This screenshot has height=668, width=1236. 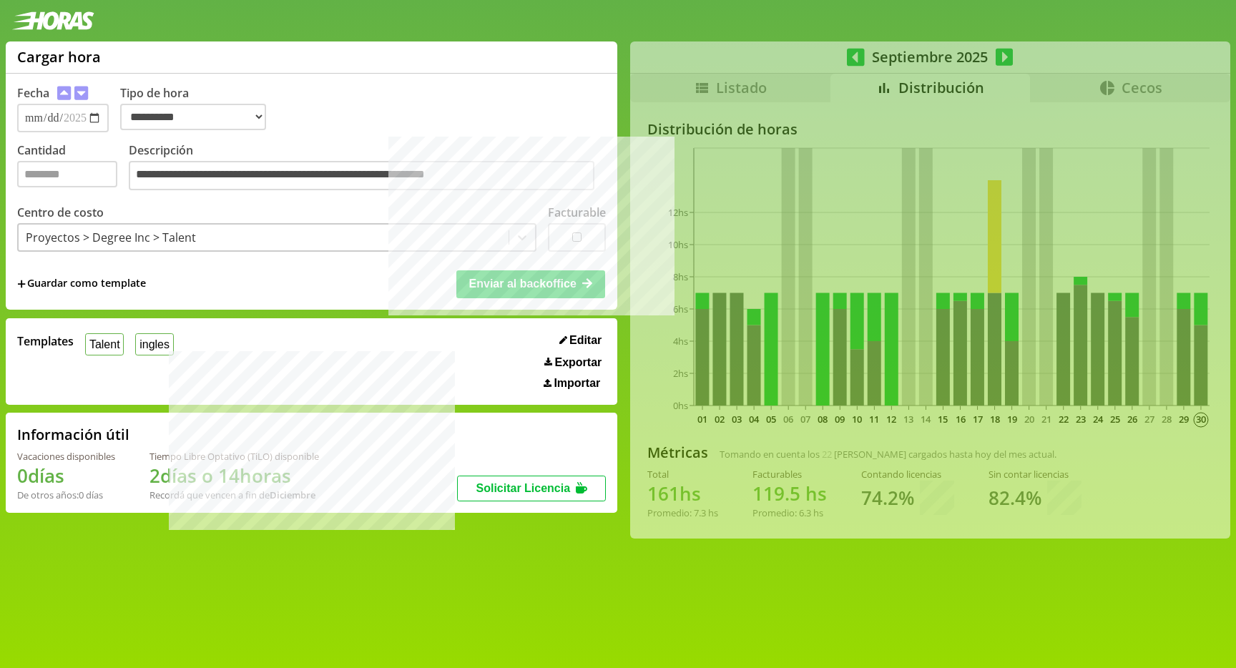 What do you see at coordinates (33, 93) in the screenshot?
I see `label: Fecha` at bounding box center [33, 93].